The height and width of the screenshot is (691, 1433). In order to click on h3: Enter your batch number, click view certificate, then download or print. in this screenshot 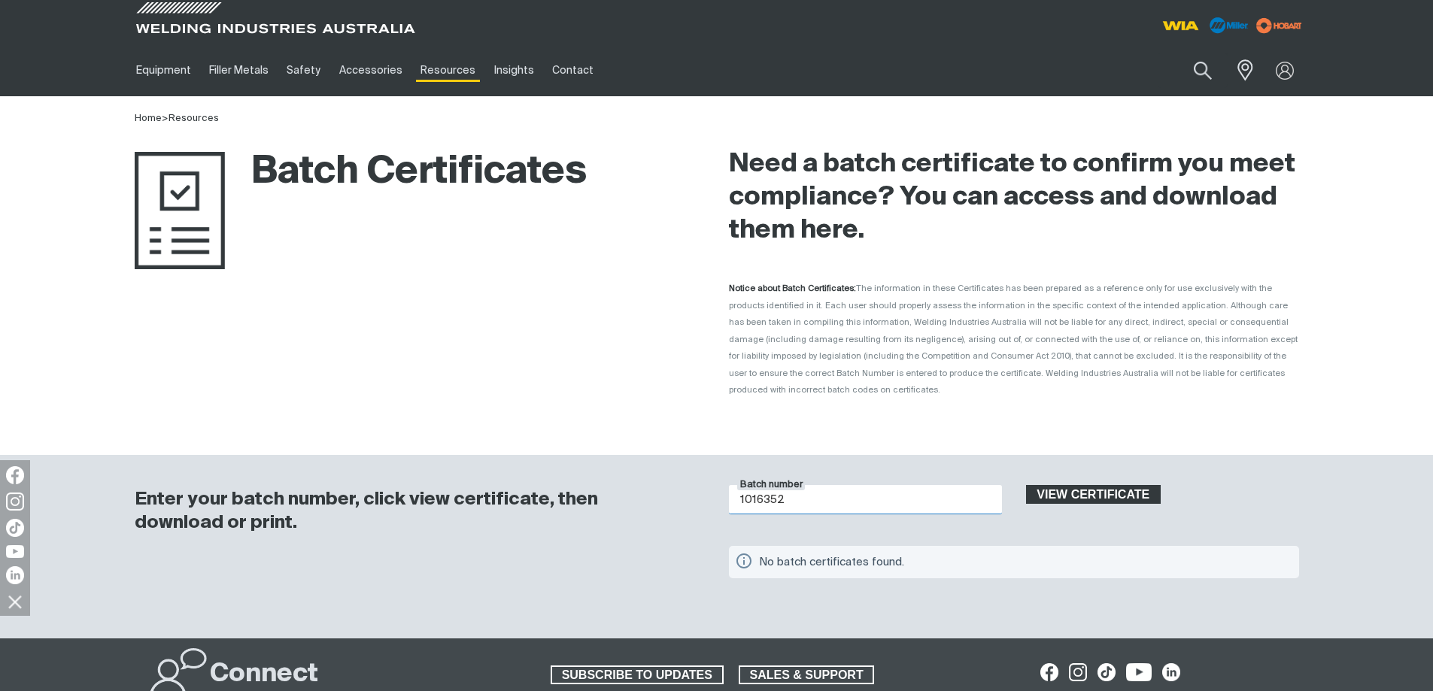, I will do `click(412, 511)`.